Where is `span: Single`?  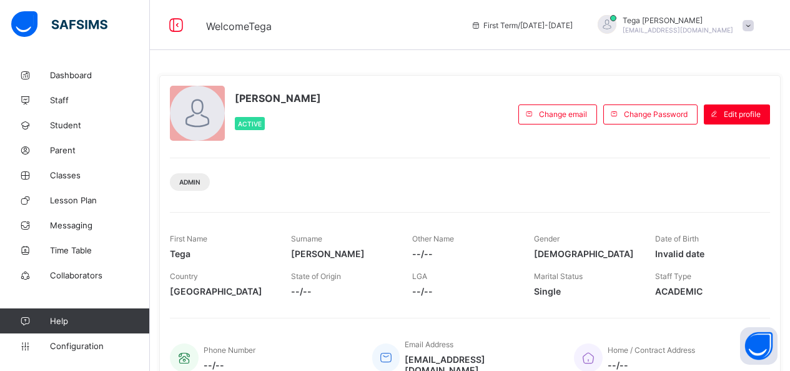
span: Single is located at coordinates (585, 291).